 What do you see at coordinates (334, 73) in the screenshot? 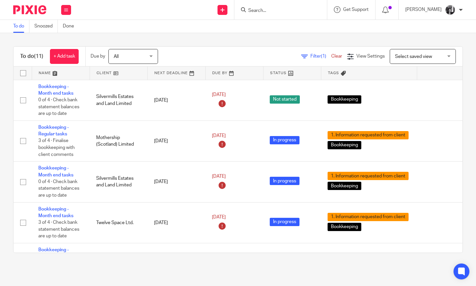
I see `span: Tags` at bounding box center [334, 73].